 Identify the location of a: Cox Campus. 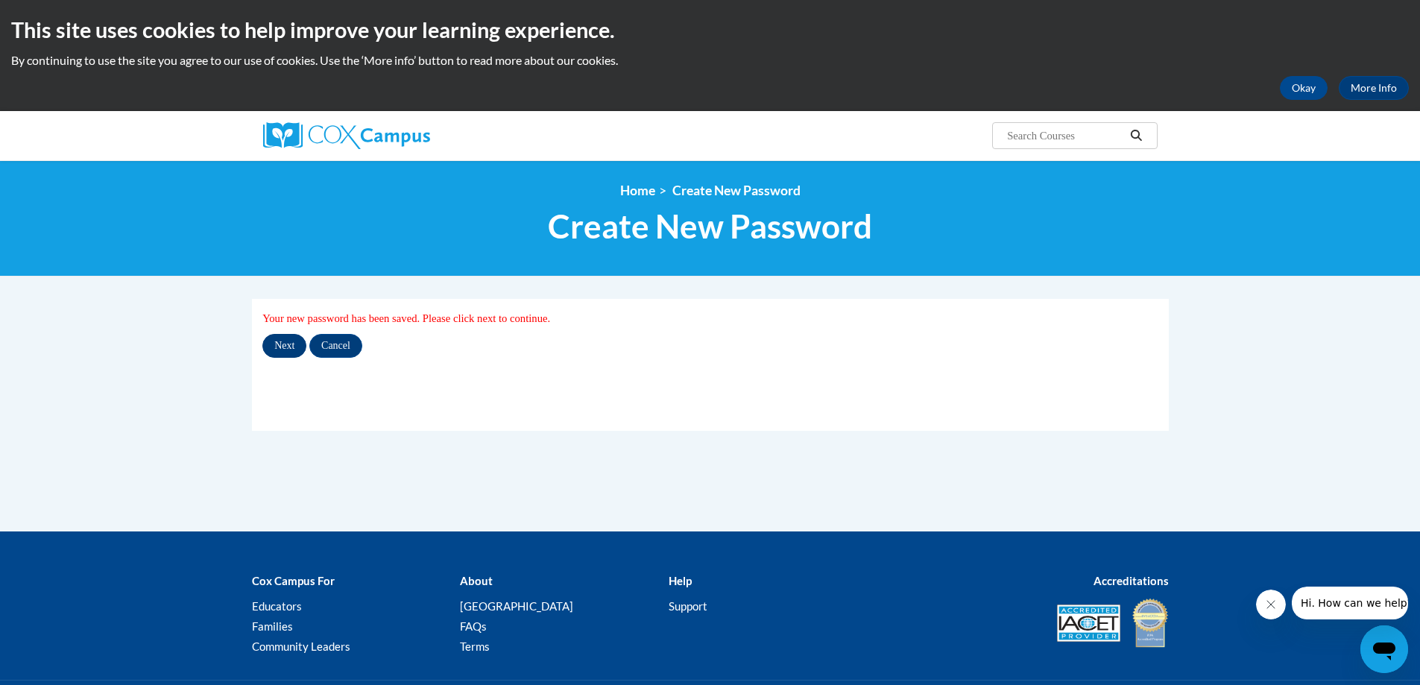
(405, 136).